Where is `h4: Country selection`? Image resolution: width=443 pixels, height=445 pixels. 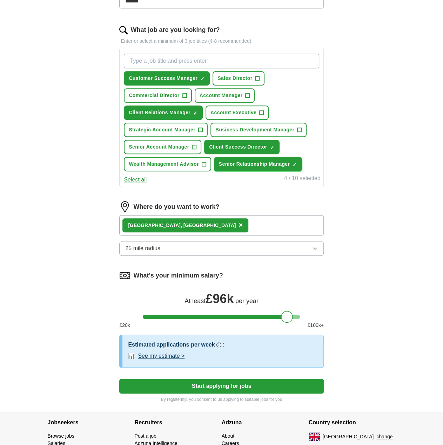
h4: Country selection is located at coordinates (352, 423).